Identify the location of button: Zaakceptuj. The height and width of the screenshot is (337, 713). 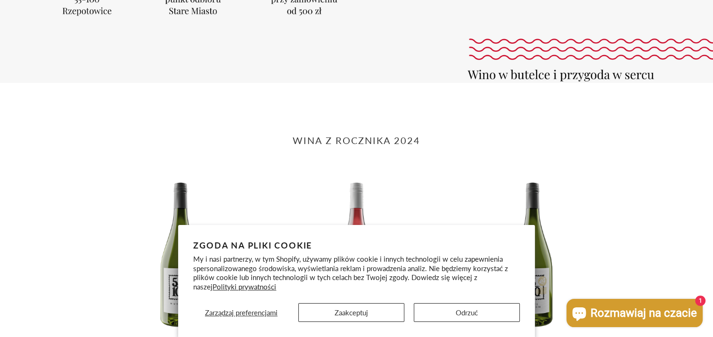
(351, 313).